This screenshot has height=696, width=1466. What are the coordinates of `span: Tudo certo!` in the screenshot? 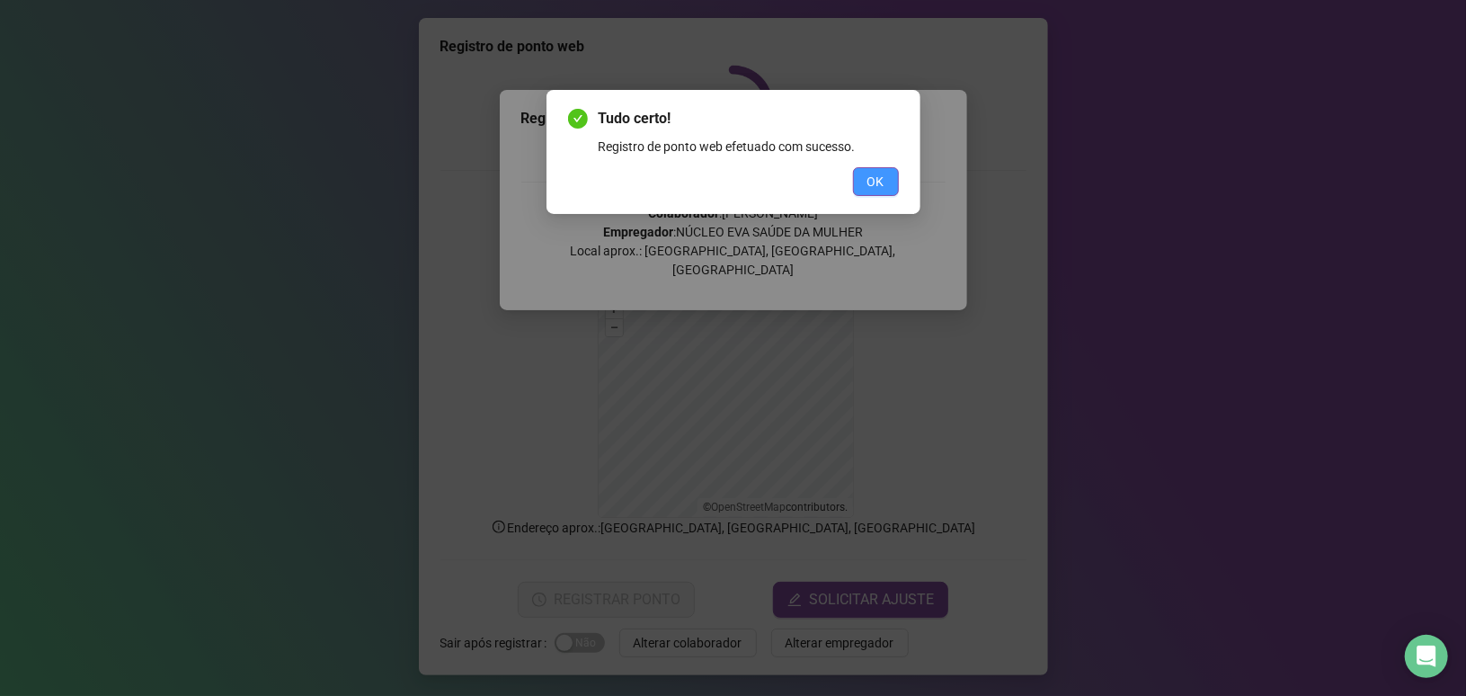 It's located at (749, 119).